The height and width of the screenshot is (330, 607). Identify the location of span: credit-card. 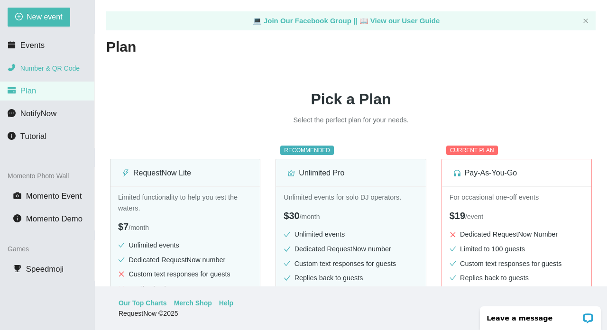
(11, 90).